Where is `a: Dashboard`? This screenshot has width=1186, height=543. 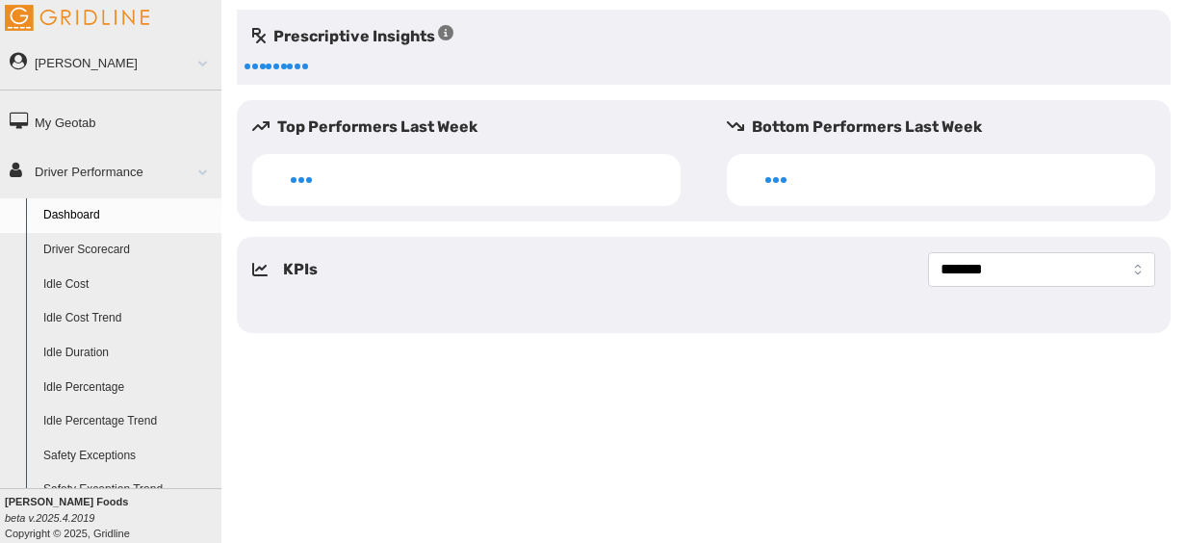
a: Dashboard is located at coordinates (128, 216).